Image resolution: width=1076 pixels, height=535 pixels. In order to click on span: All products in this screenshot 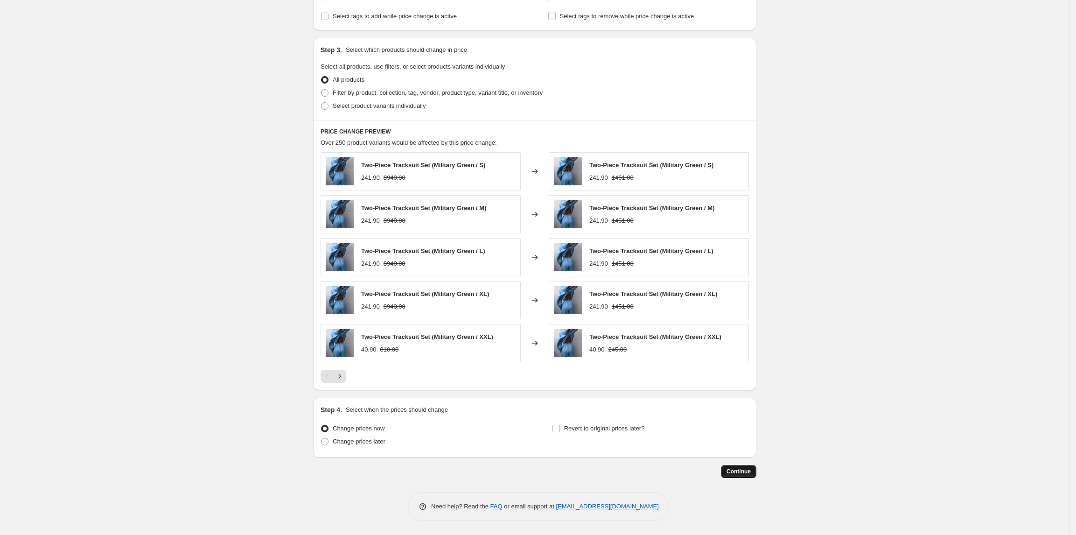, I will do `click(349, 79)`.